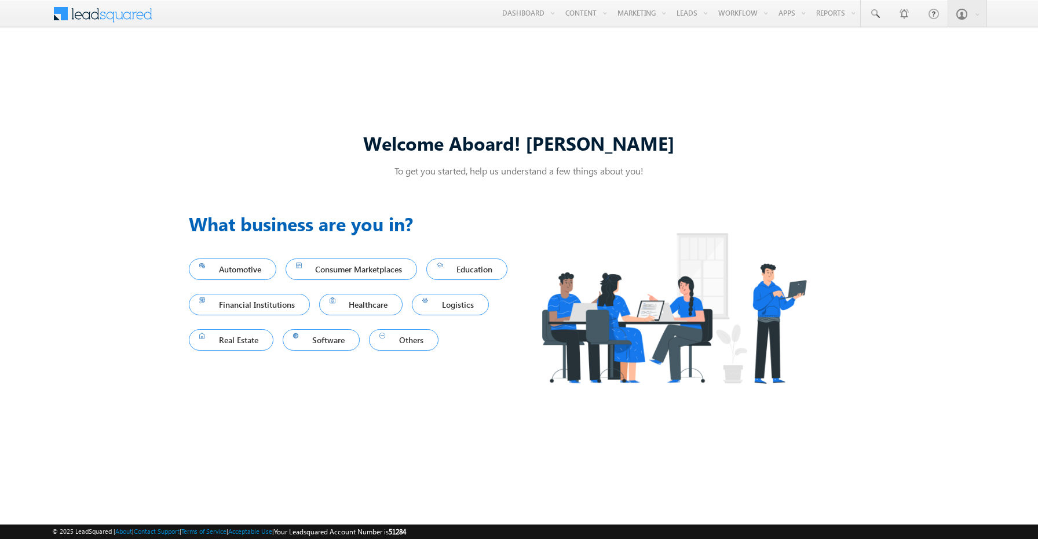 This screenshot has width=1038, height=539. Describe the element at coordinates (450, 304) in the screenshot. I see `span: Logistics` at that location.